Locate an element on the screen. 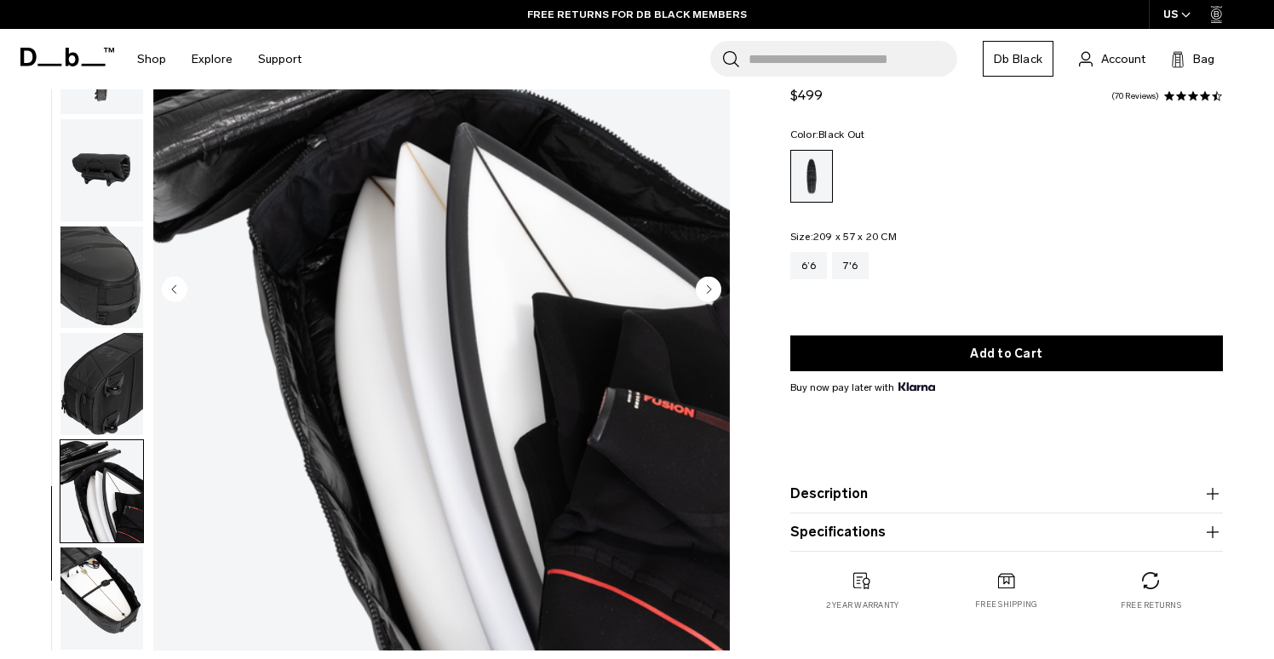 The image size is (1274, 659). button: Add to Cart is located at coordinates (1007, 353).